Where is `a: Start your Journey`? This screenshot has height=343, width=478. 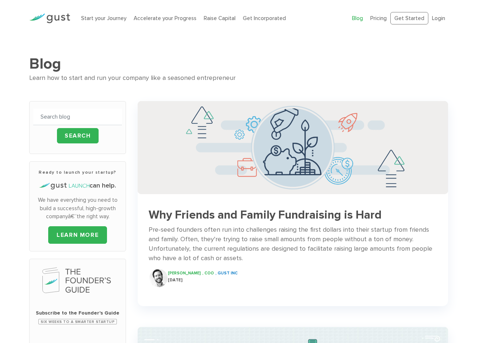
a: Start your Journey is located at coordinates (104, 18).